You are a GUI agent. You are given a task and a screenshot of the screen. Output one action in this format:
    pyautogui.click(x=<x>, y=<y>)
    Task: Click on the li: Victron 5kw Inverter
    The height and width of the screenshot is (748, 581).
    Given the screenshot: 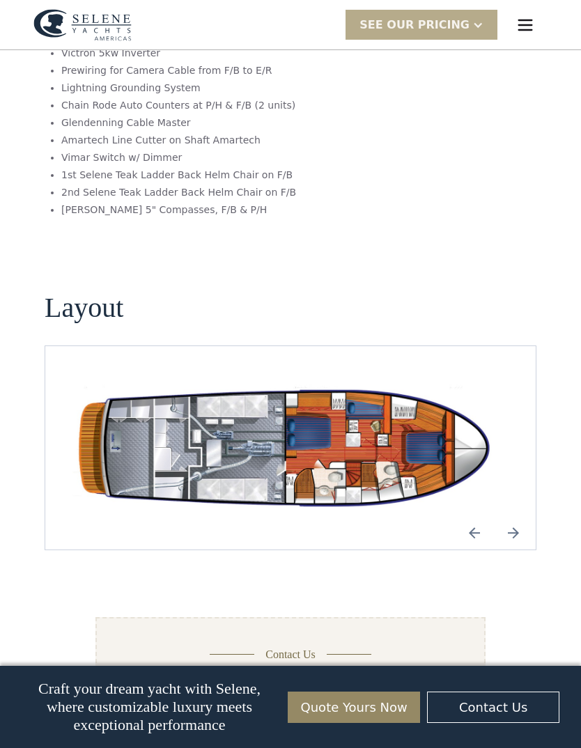 What is the action you would take?
    pyautogui.click(x=240, y=53)
    